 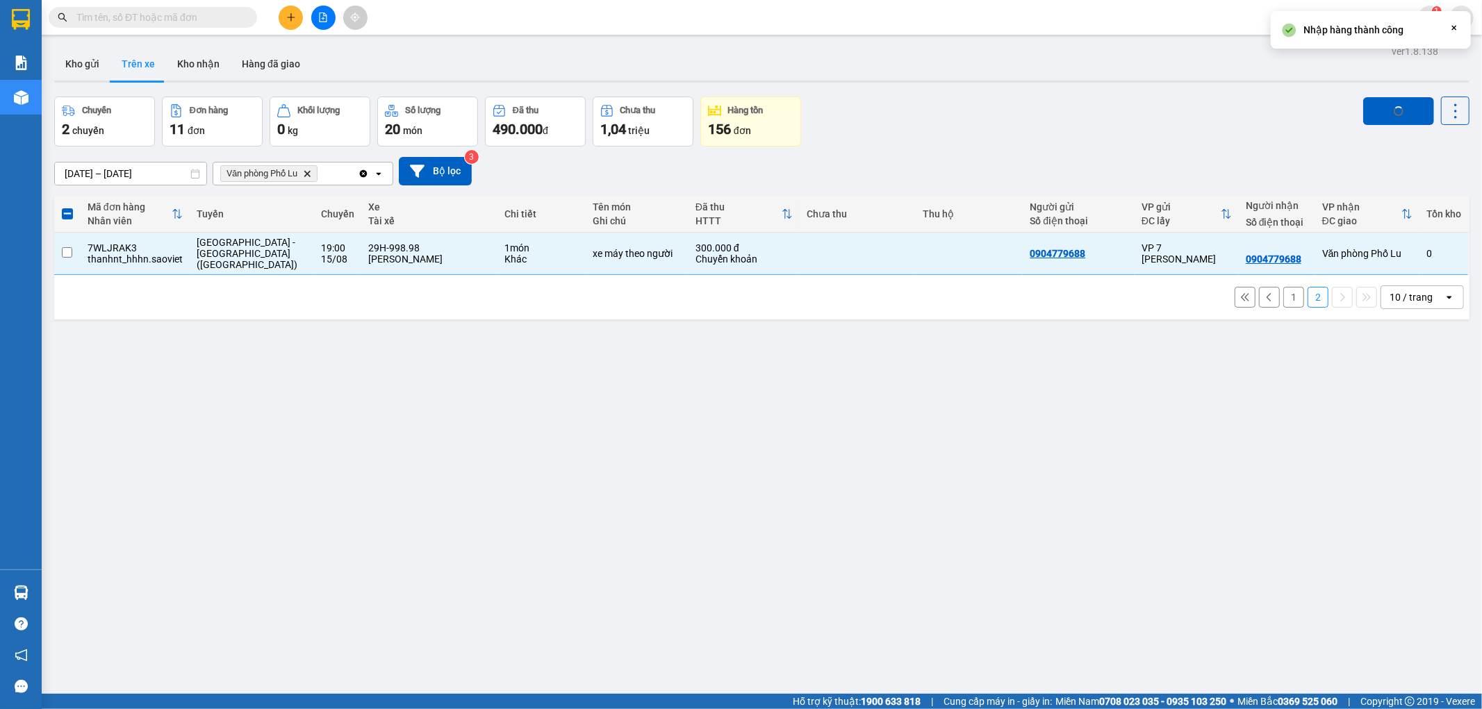 I want to click on span: chuyến, so click(x=88, y=131).